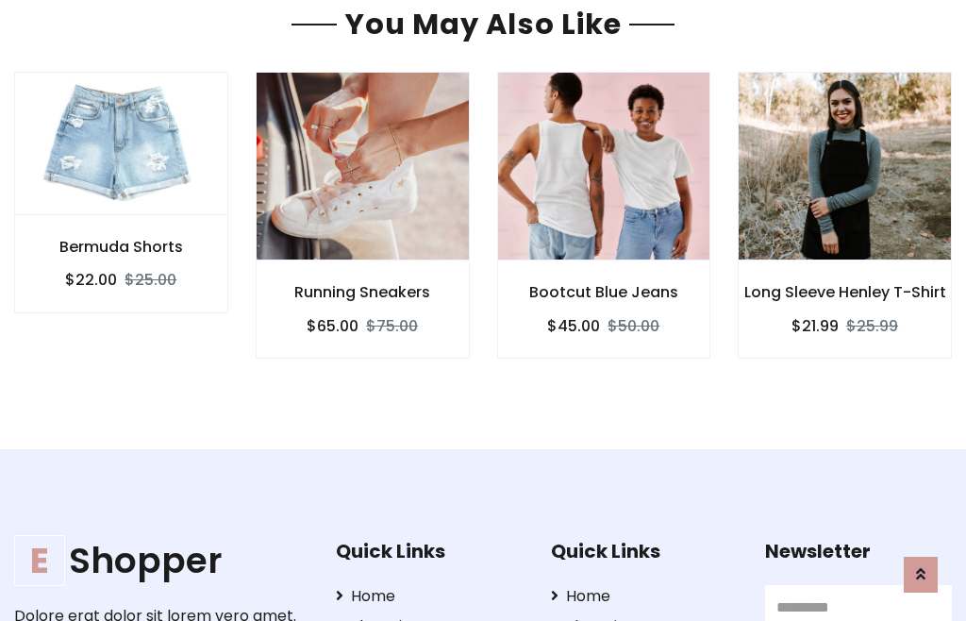  Describe the element at coordinates (332, 326) in the screenshot. I see `h6: $65.00` at that location.